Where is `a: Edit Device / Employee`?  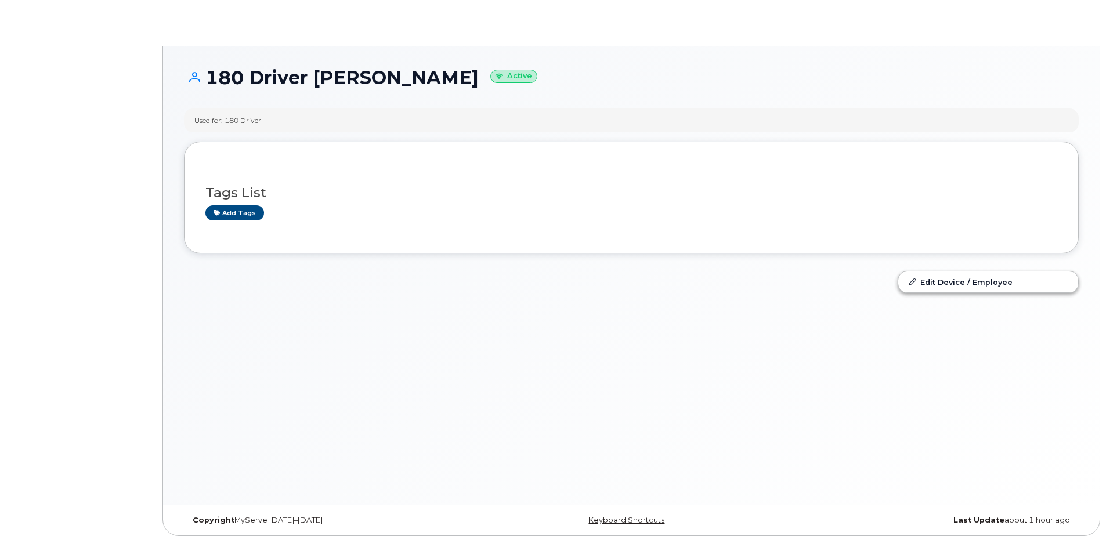
a: Edit Device / Employee is located at coordinates (988, 282).